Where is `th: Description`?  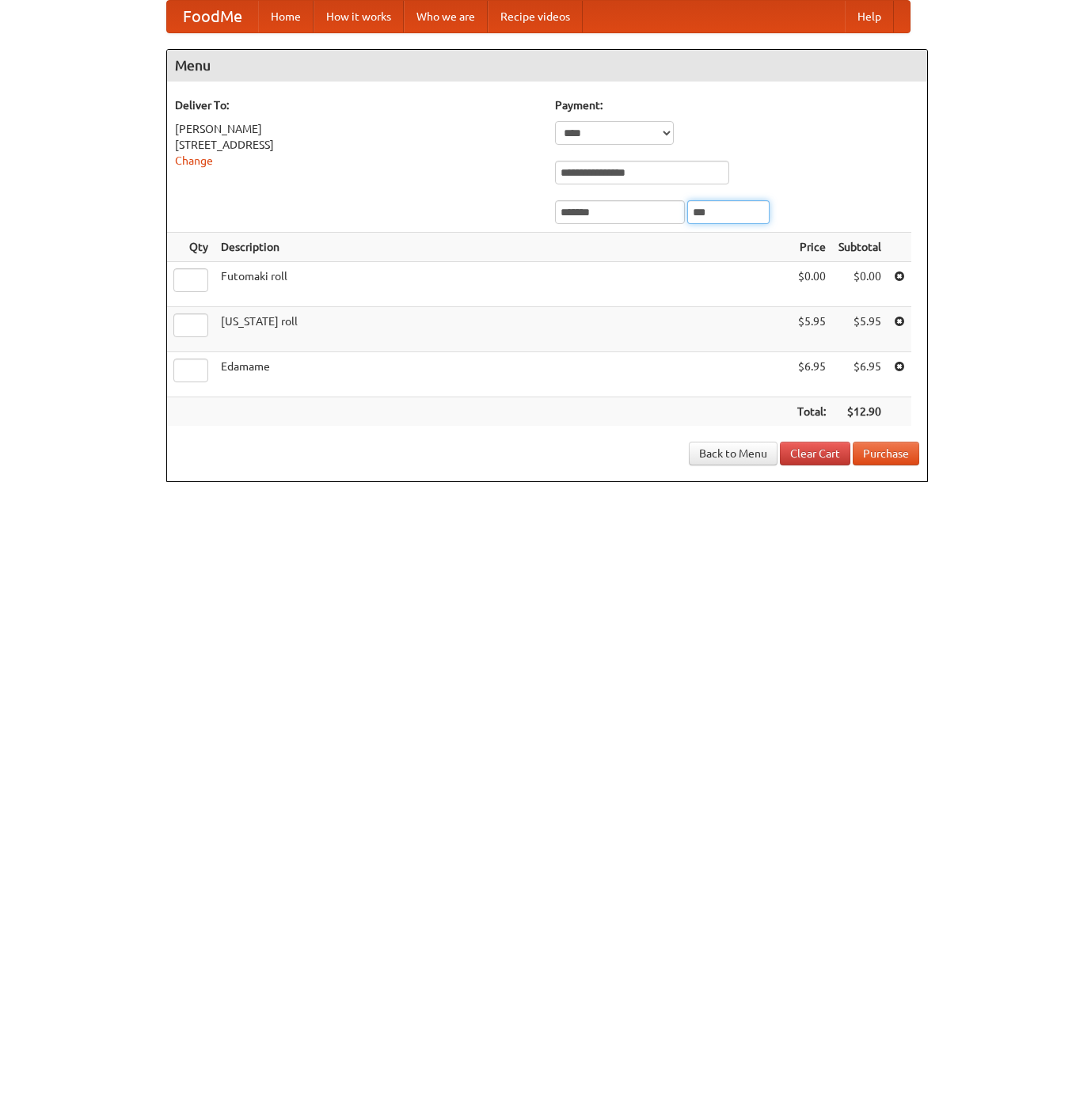 th: Description is located at coordinates (503, 247).